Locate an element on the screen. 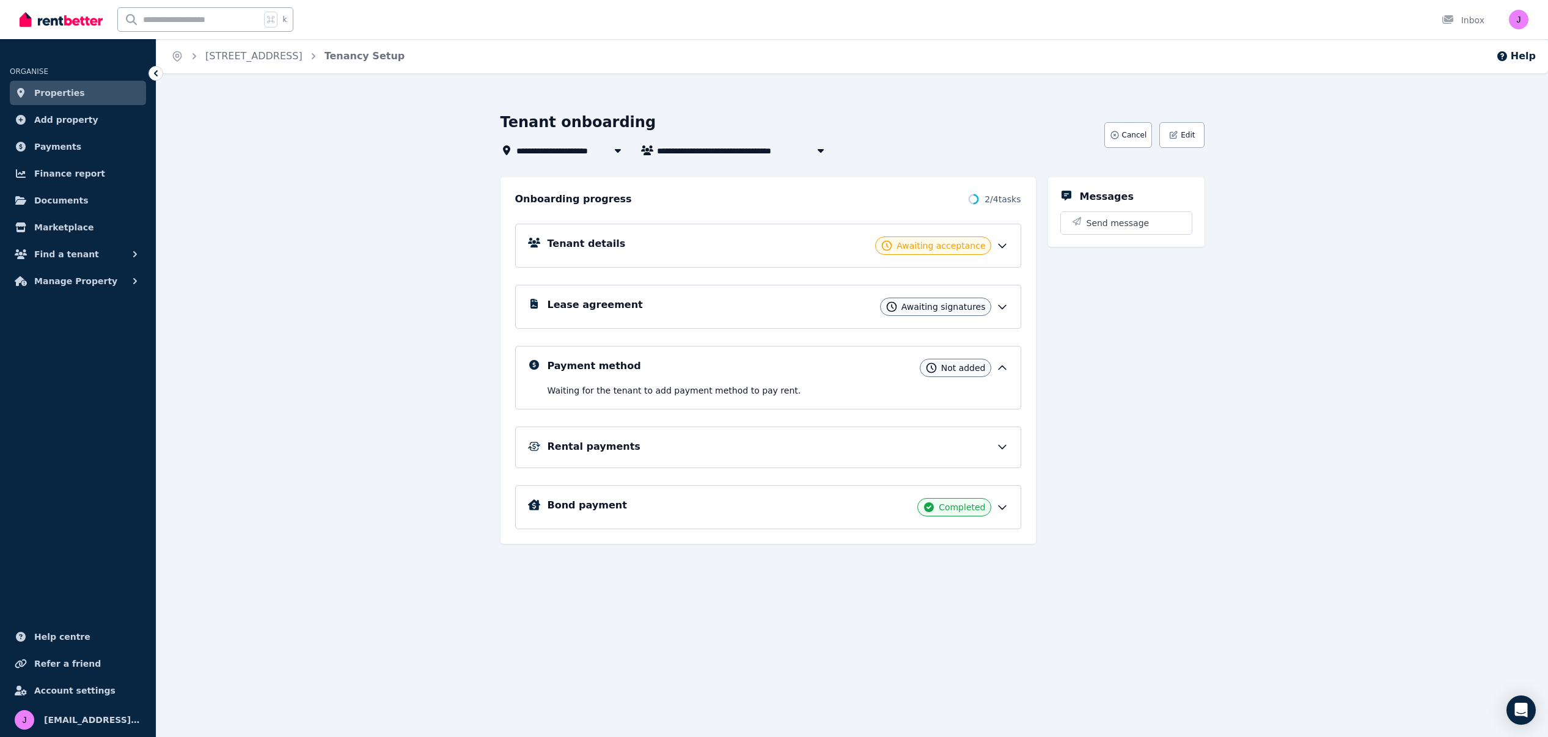  span: ORGANISE is located at coordinates (29, 71).